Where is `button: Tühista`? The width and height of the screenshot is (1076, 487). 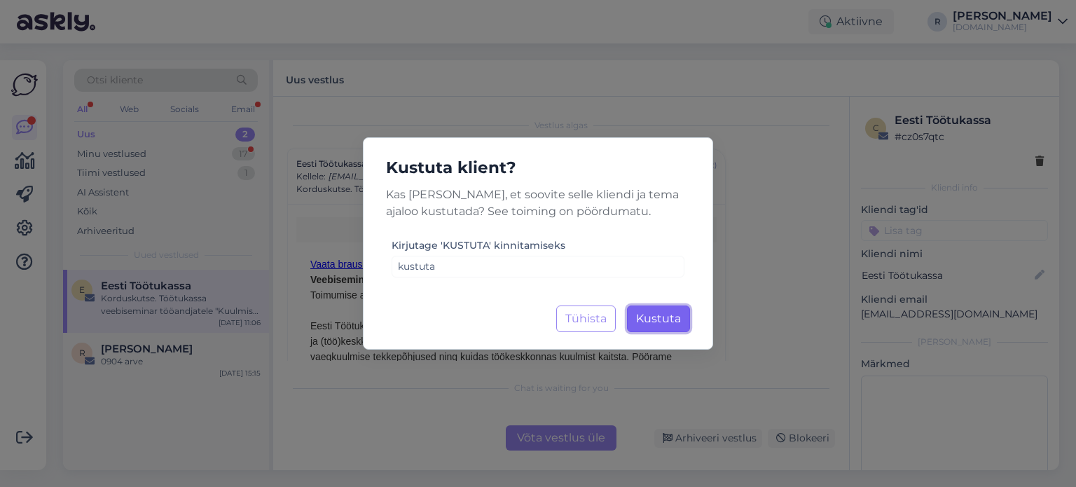 button: Tühista is located at coordinates (586, 319).